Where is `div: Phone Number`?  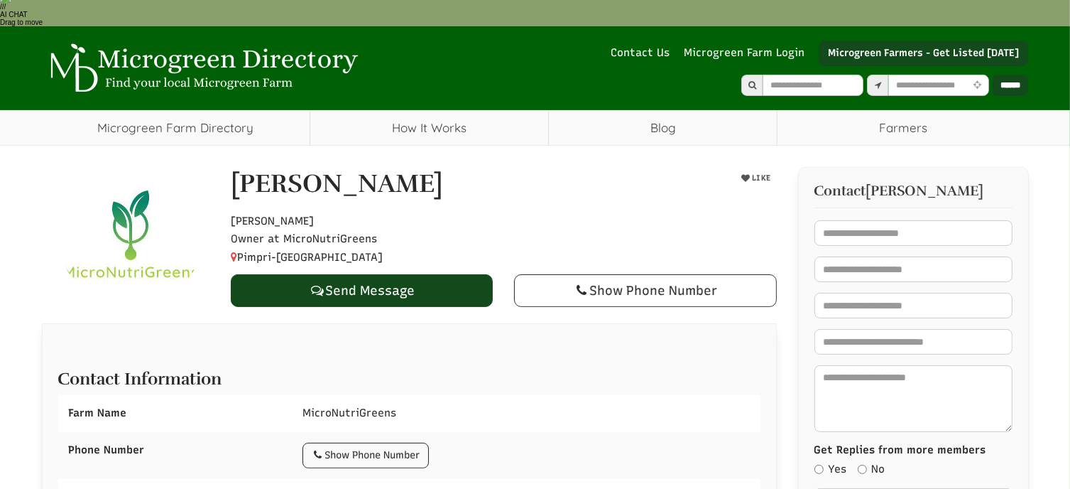
div: Phone Number is located at coordinates (175, 449).